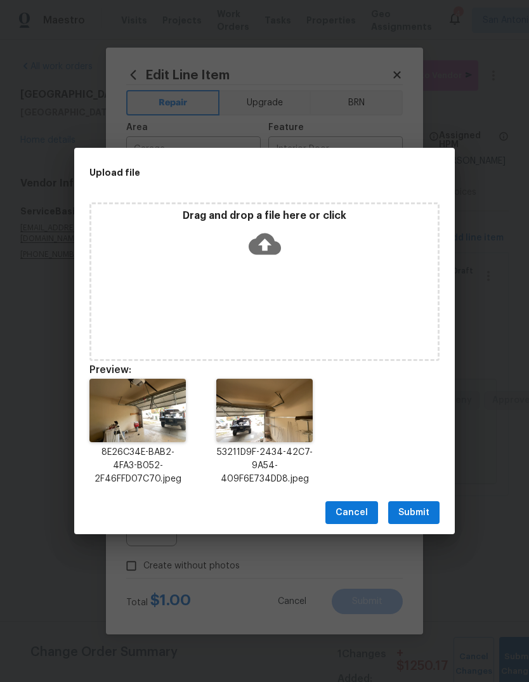 Image resolution: width=529 pixels, height=682 pixels. Describe the element at coordinates (413, 512) in the screenshot. I see `button: Submit` at that location.